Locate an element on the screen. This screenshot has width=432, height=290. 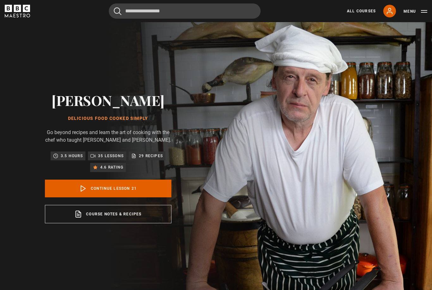
a: Continue lesson 21 is located at coordinates (108, 189).